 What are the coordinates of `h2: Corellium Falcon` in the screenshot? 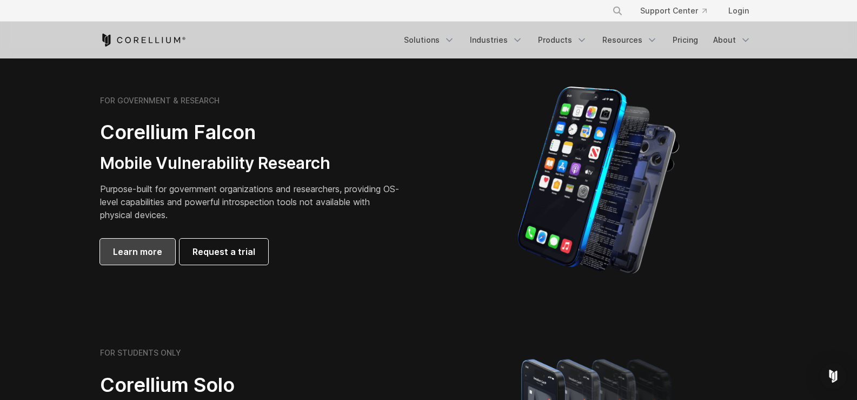 It's located at (251, 132).